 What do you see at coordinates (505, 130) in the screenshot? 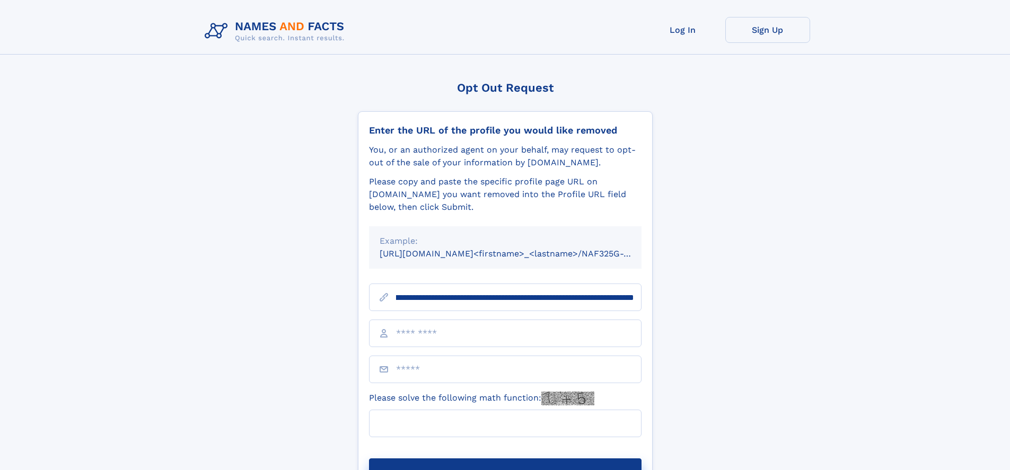
I see `div: Enter the URL of the profile you would like removed` at bounding box center [505, 130].